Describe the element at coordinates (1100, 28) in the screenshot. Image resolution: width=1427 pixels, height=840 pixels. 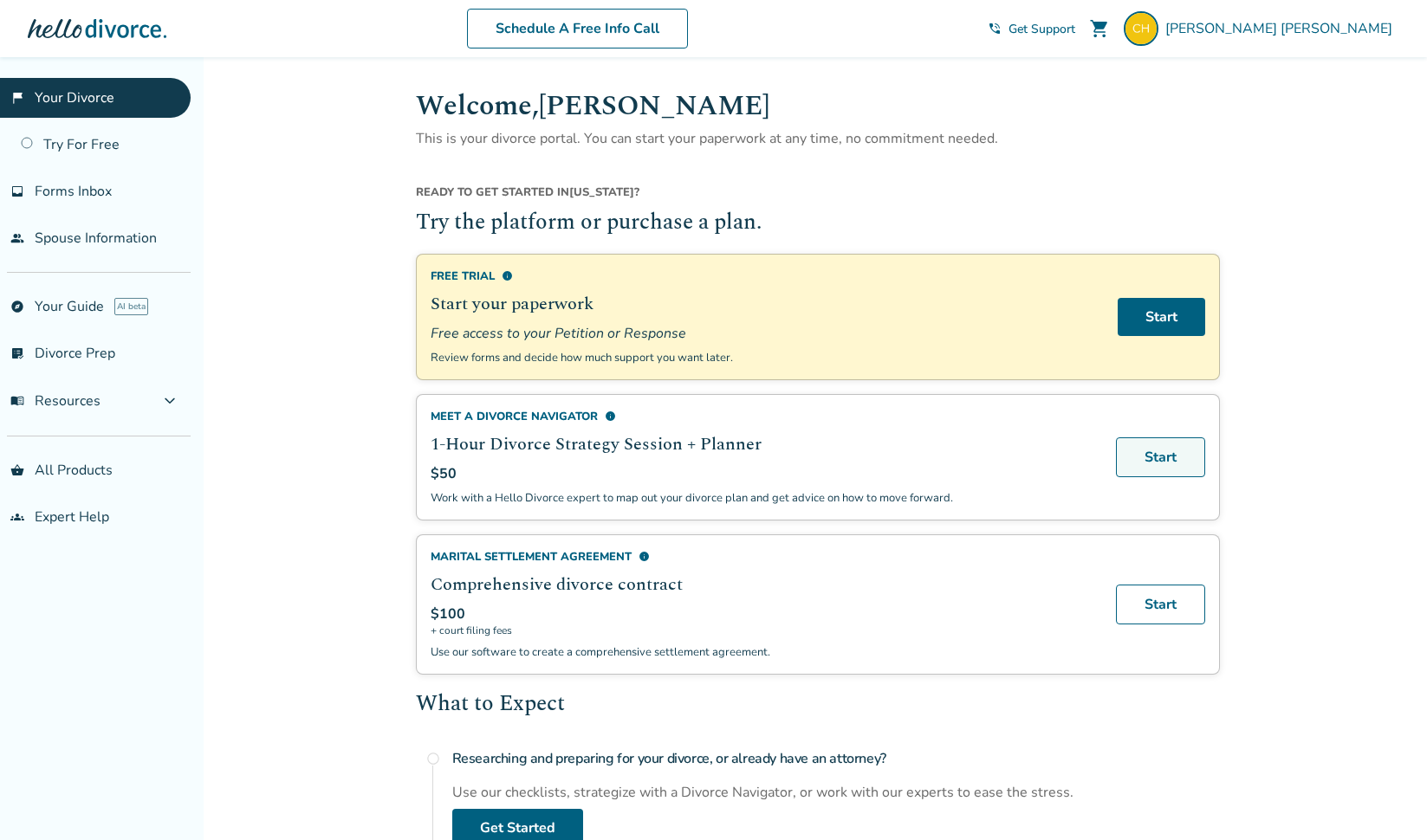
I see `span: shopping_cart` at that location.